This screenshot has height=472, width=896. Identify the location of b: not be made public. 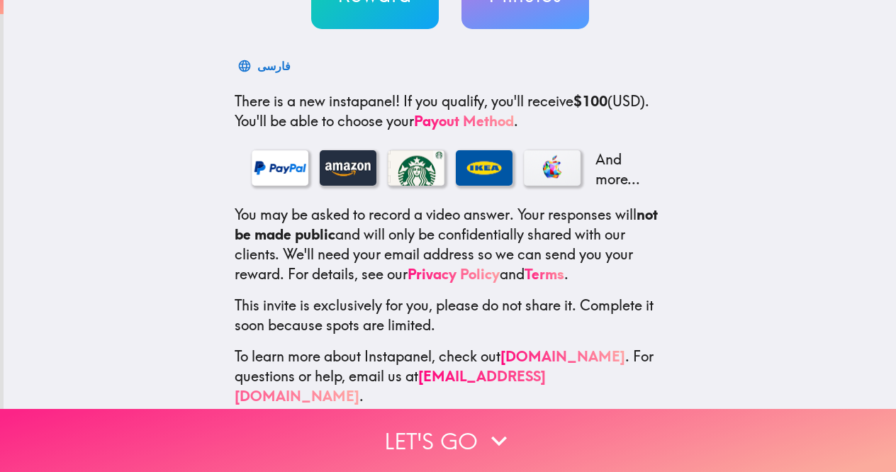
(446, 224).